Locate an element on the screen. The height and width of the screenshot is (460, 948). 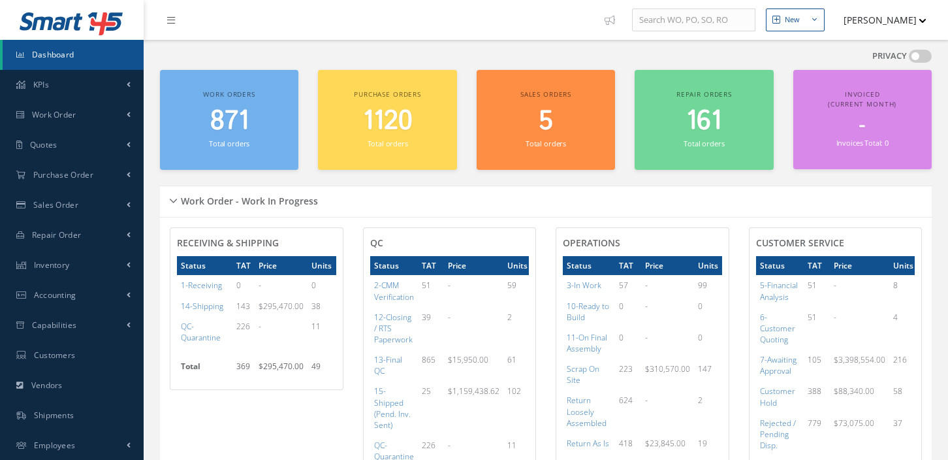
span: Shipments is located at coordinates (54, 415).